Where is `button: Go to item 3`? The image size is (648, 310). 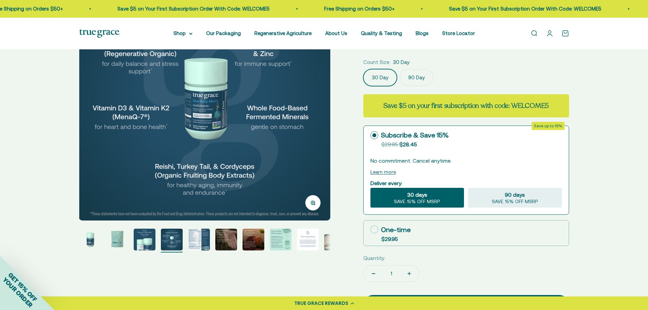
button: Go to item 3 is located at coordinates (144, 240).